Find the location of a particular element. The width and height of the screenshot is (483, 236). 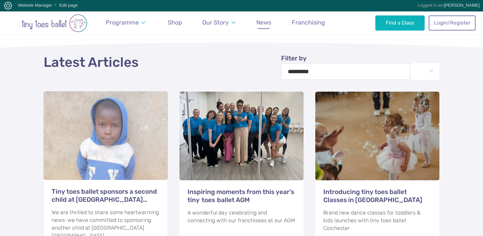

h3: Inspiring moments from this year's tiny toes ballet AGM is located at coordinates (241, 196).